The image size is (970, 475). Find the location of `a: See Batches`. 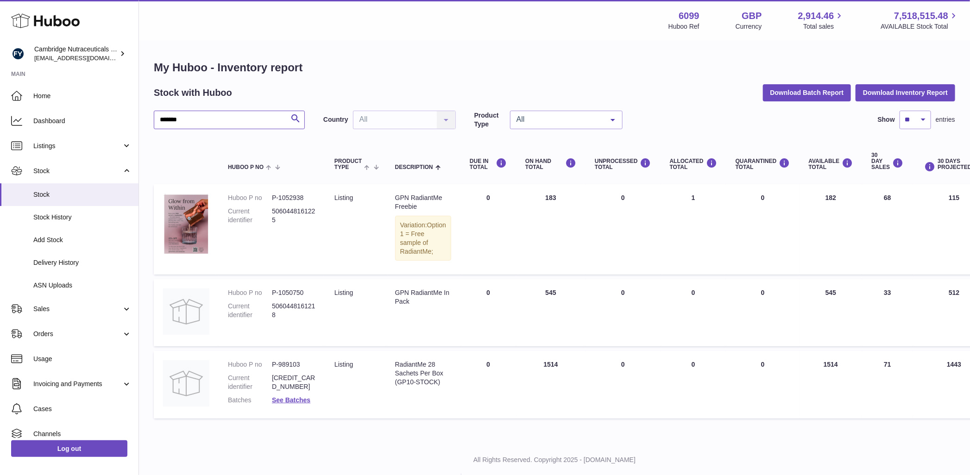

a: See Batches is located at coordinates (291, 400).